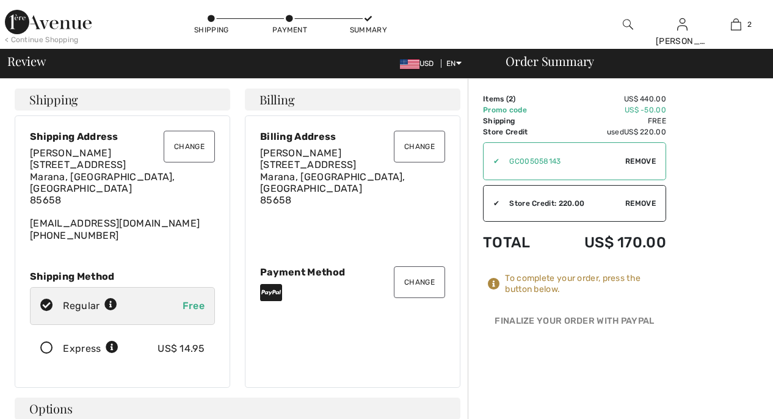 The image size is (773, 419). I want to click on div: Summary, so click(368, 30).